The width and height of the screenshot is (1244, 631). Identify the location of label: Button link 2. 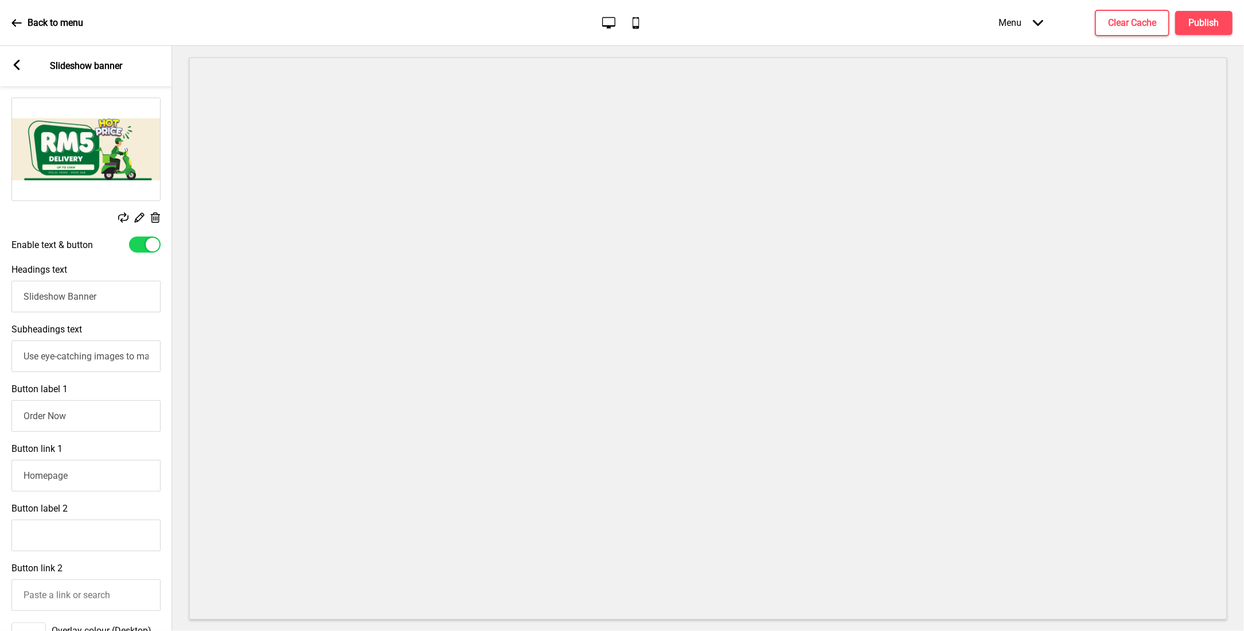
(37, 567).